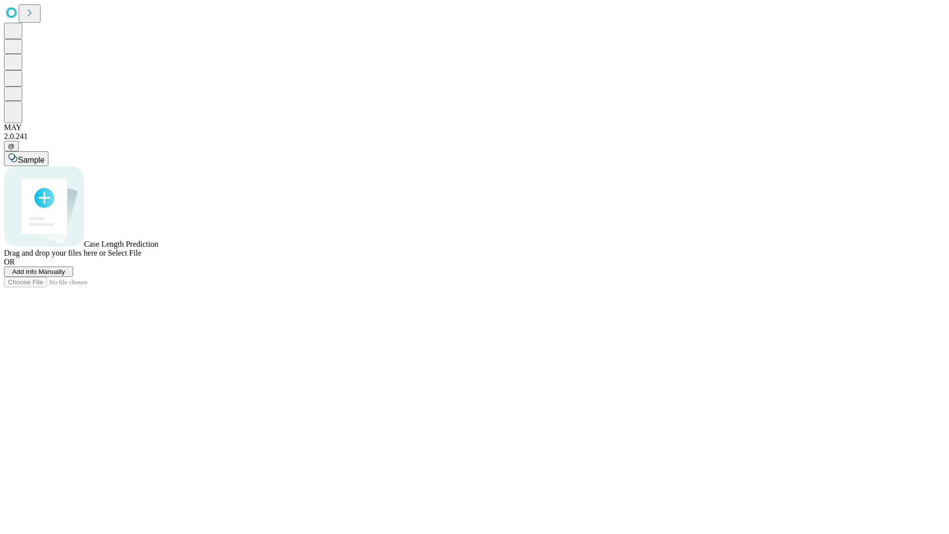 The height and width of the screenshot is (534, 949). What do you see at coordinates (39, 271) in the screenshot?
I see `button: Add Info Manually` at bounding box center [39, 271].